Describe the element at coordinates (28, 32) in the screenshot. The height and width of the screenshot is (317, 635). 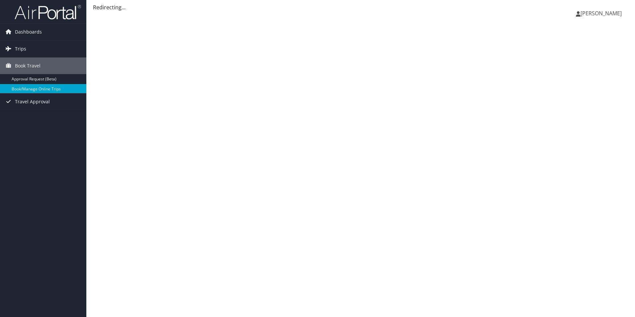
I see `span: Dashboards` at that location.